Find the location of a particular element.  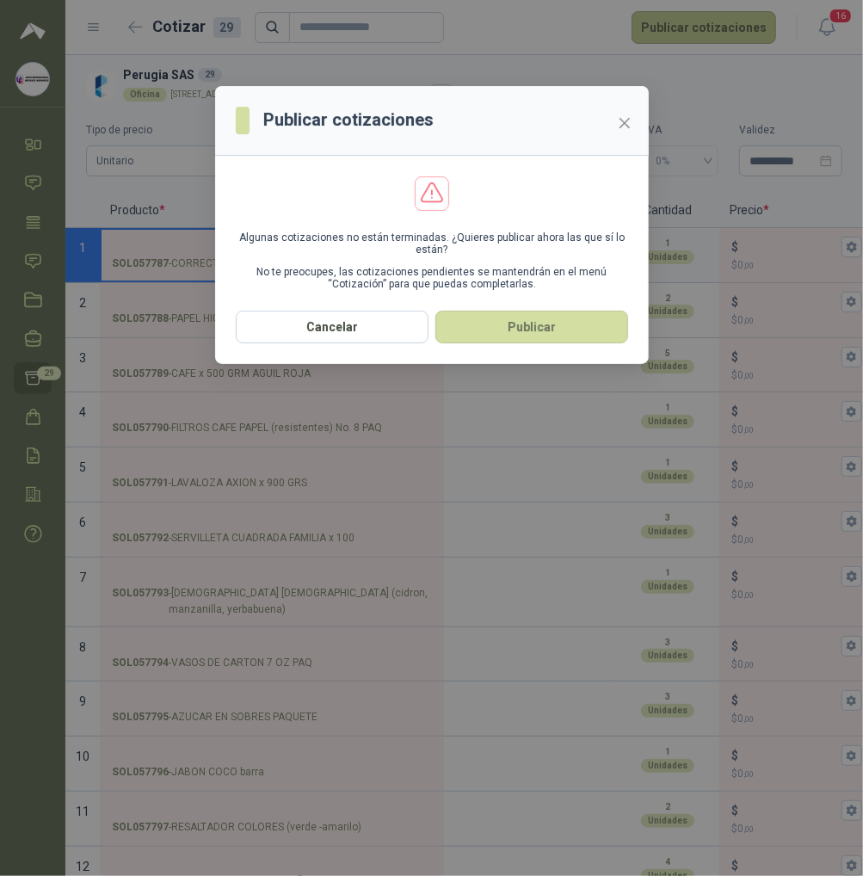

span: close is located at coordinates (625, 123).